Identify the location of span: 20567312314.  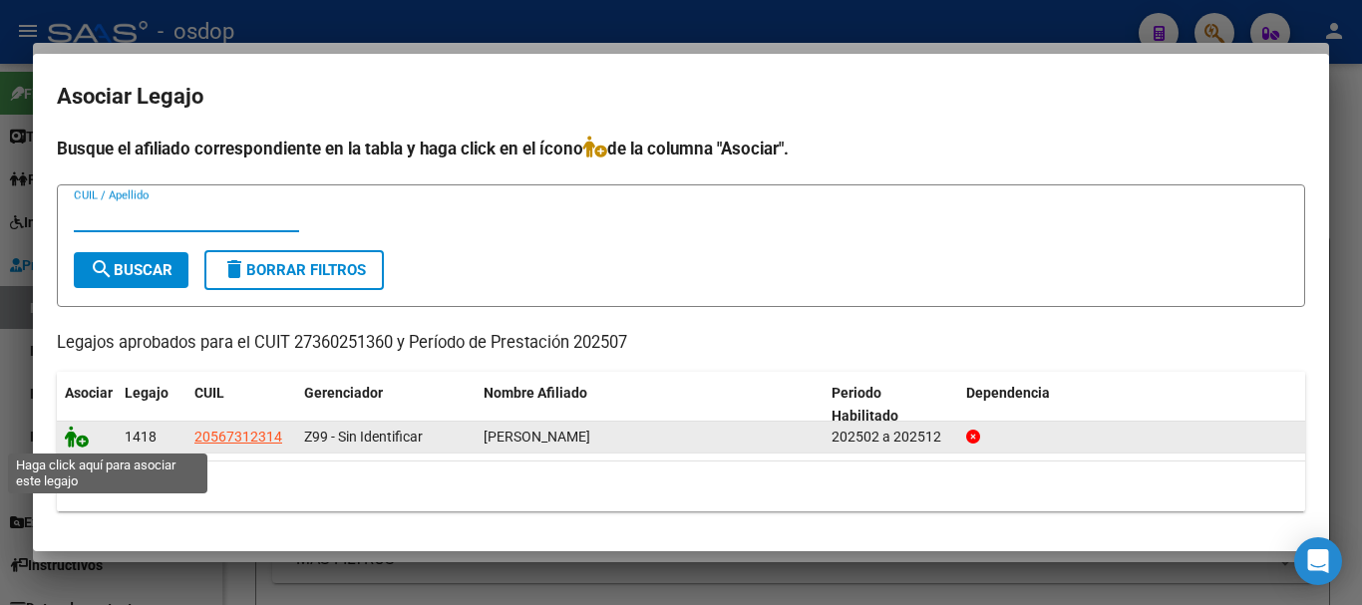
(238, 437).